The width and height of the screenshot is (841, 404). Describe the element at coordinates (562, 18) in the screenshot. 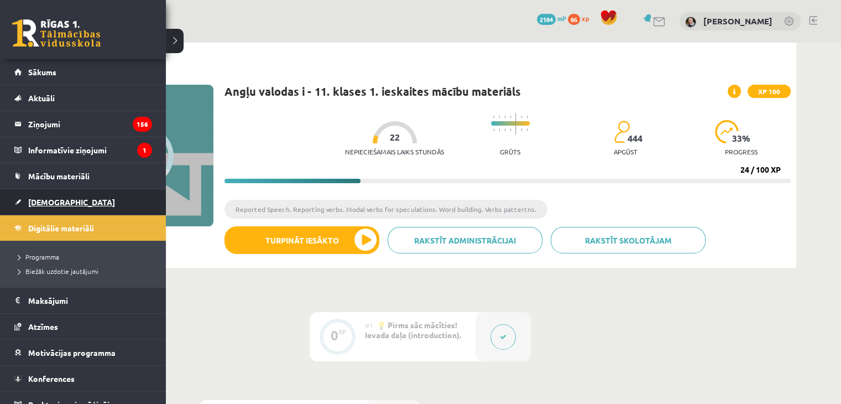

I see `span: mP` at that location.